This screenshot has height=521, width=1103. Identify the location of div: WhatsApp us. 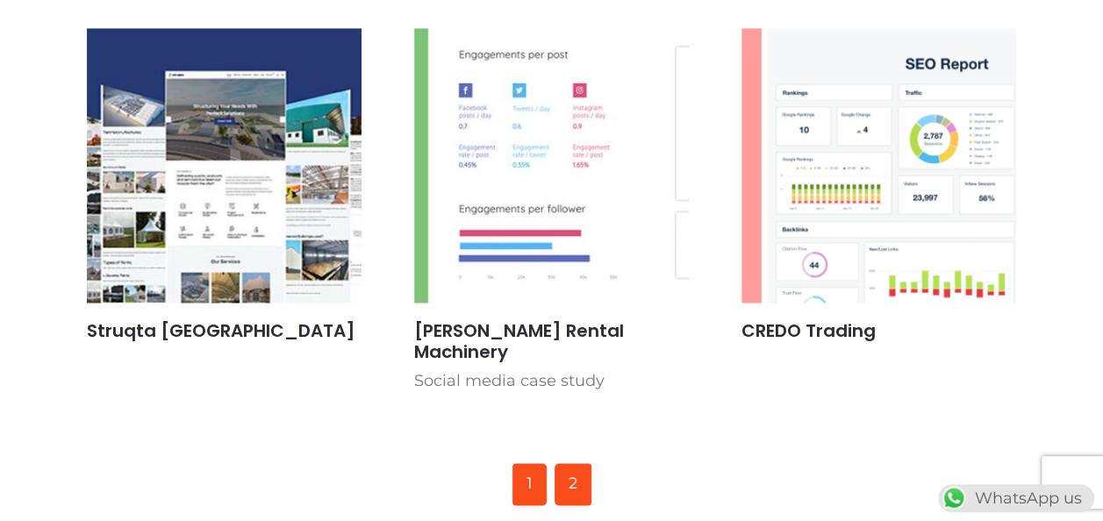
(1016, 499).